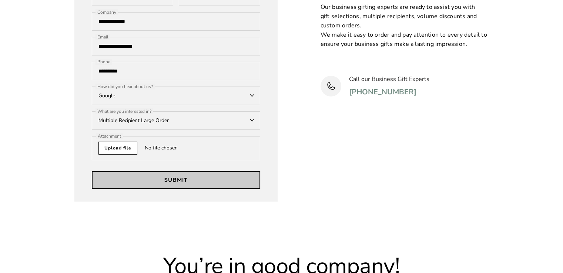 The width and height of the screenshot is (563, 273). What do you see at coordinates (176, 180) in the screenshot?
I see `button: Submit` at bounding box center [176, 180].